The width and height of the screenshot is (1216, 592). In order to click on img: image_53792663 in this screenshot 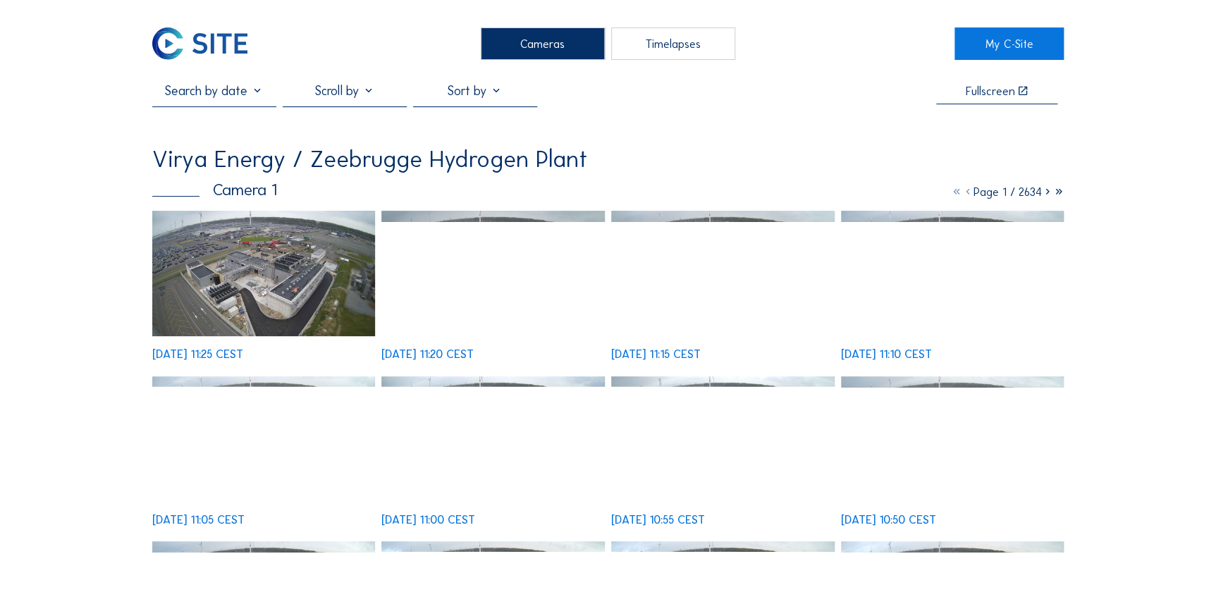, I will do `click(493, 274)`.